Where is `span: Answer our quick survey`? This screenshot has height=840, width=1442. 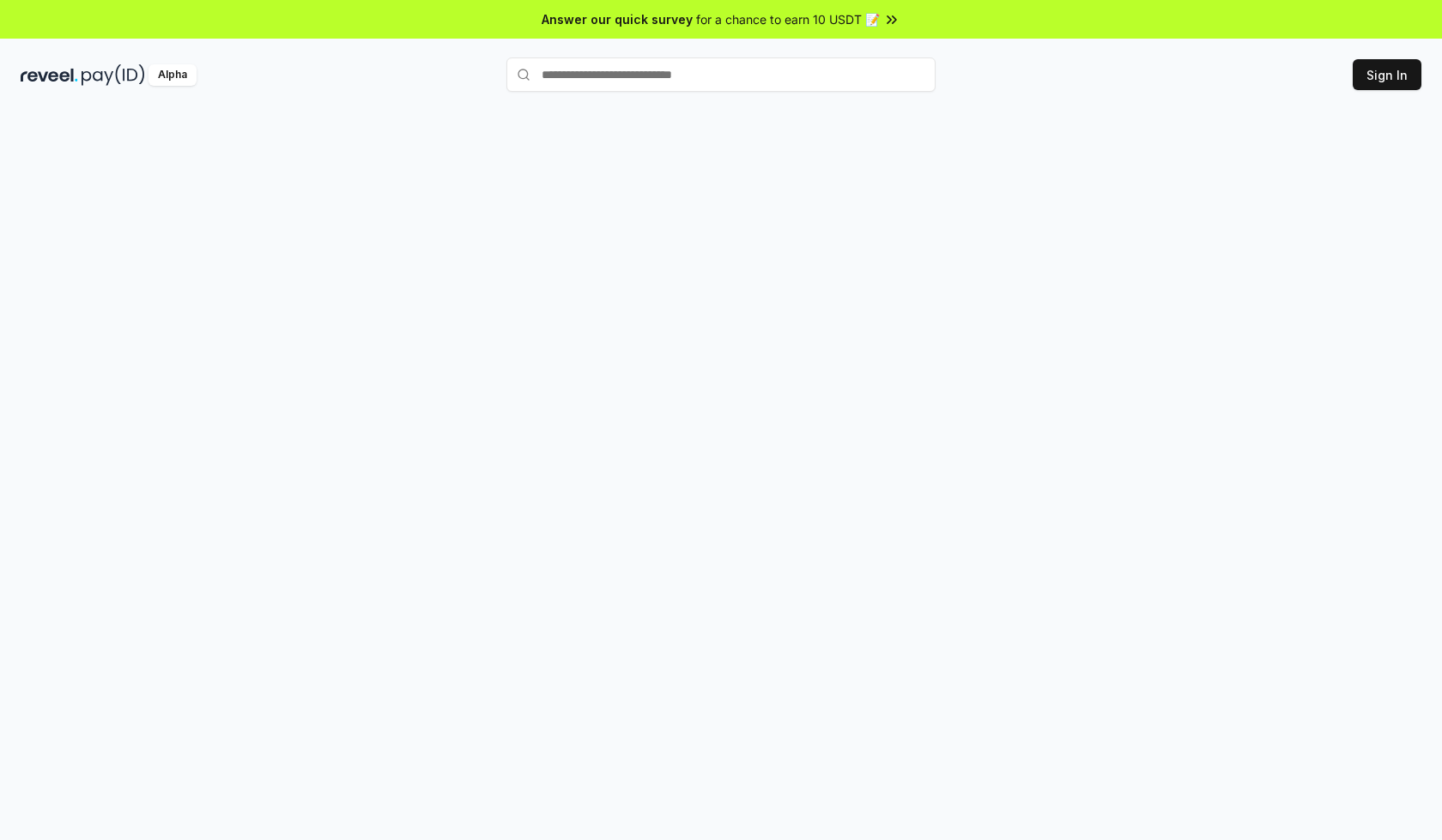
span: Answer our quick survey is located at coordinates (617, 19).